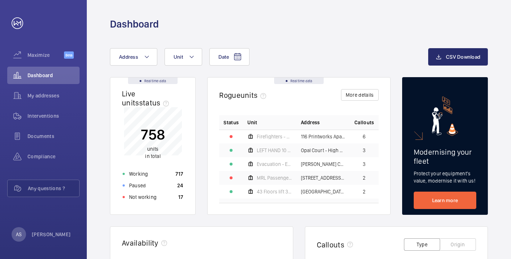 The height and width of the screenshot is (259, 511). I want to click on span: Maximize, so click(46, 55).